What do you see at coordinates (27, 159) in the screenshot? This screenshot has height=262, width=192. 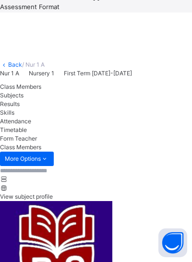 I see `span: More Options` at bounding box center [27, 159].